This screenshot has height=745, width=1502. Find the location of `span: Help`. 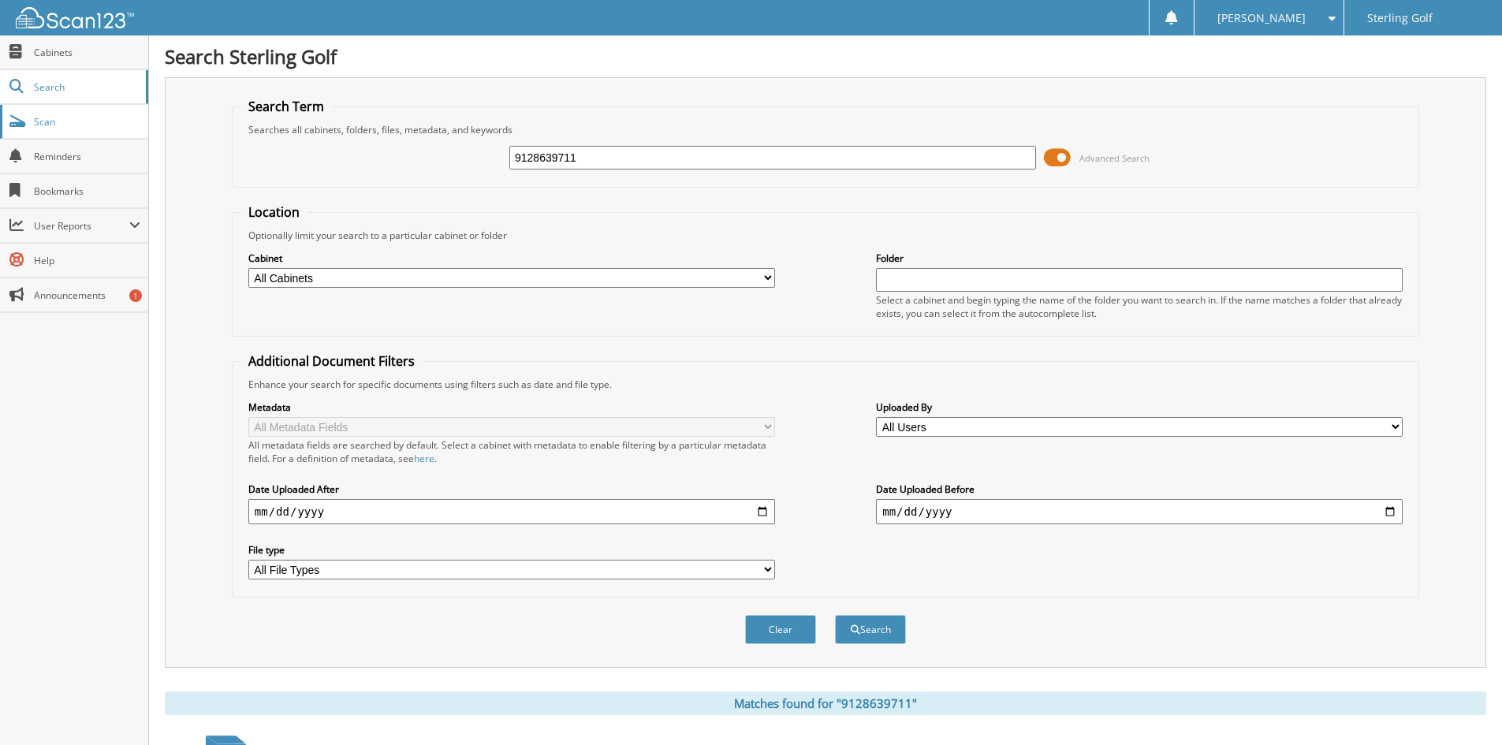

span: Help is located at coordinates (87, 260).